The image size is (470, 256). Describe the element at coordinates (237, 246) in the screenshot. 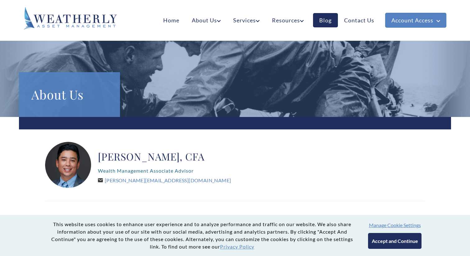

I see `a: Privacy Policy` at that location.